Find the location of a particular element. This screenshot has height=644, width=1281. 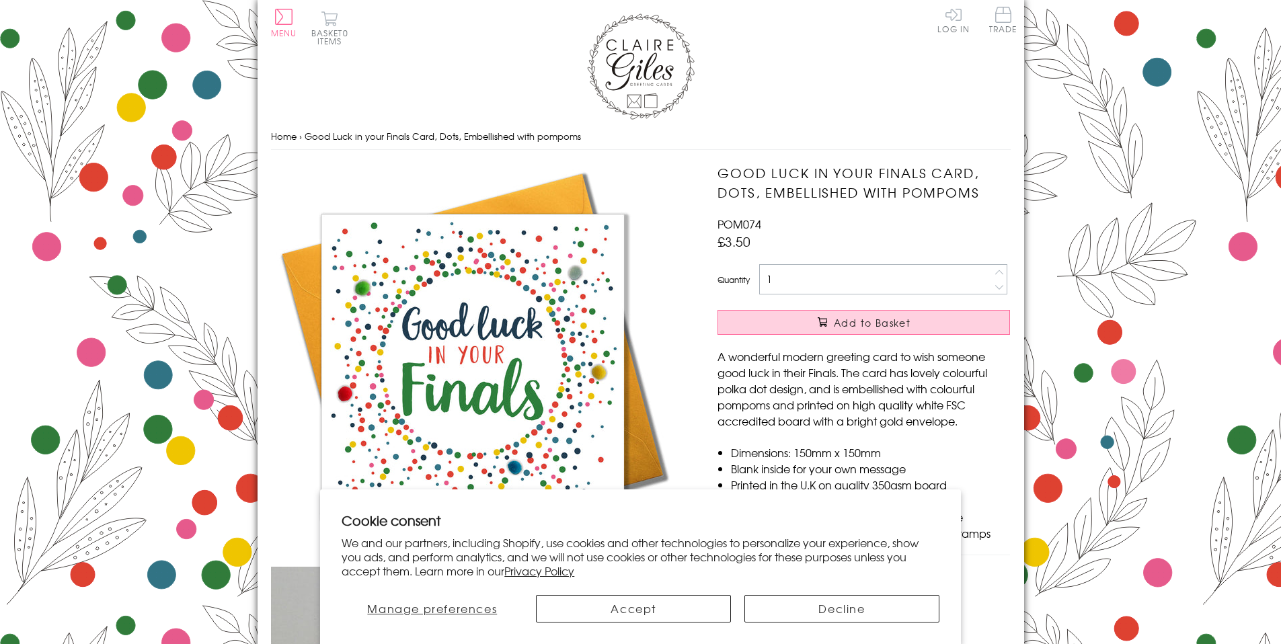

a: Privacy Policy is located at coordinates (539, 571).